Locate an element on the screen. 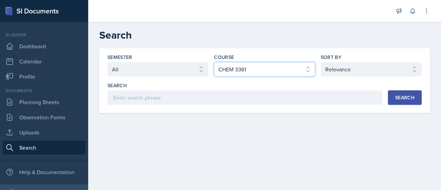 The image size is (441, 190). label: Course is located at coordinates (224, 57).